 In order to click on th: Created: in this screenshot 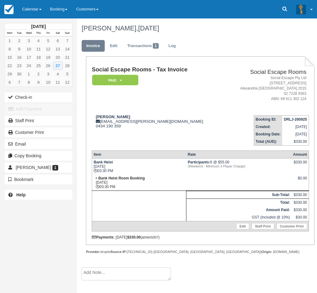, I will do `click(268, 127)`.